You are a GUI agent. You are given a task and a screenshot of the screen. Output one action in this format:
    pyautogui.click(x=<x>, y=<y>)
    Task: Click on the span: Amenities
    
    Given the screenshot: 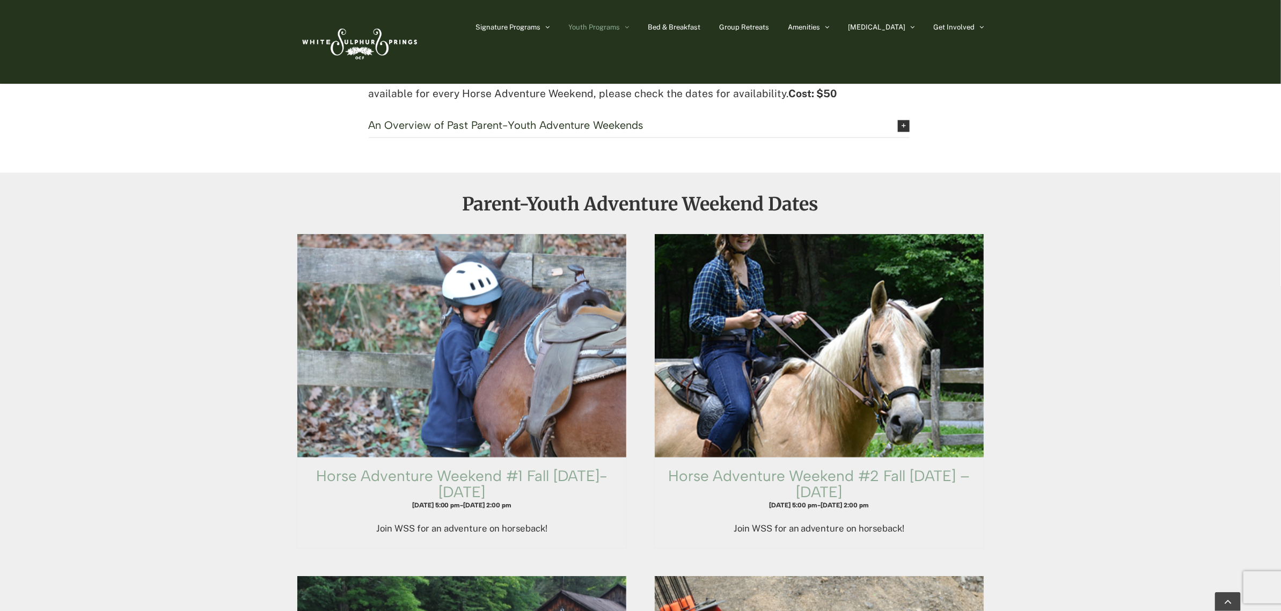 What is the action you would take?
    pyautogui.click(x=805, y=27)
    